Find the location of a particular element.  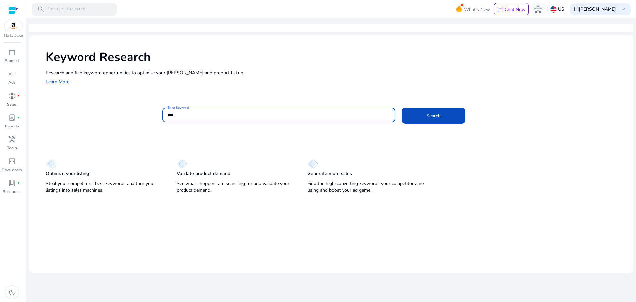

p: Reports is located at coordinates (12, 126).